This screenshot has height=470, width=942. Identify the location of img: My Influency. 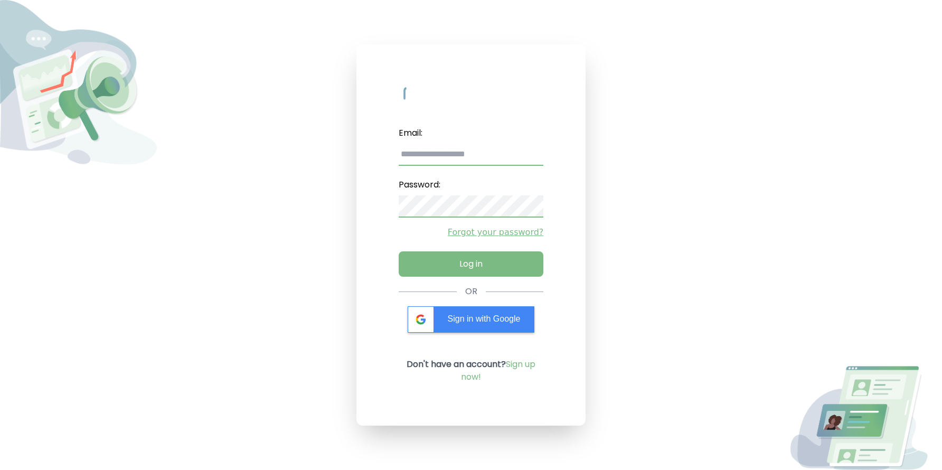
(471, 96).